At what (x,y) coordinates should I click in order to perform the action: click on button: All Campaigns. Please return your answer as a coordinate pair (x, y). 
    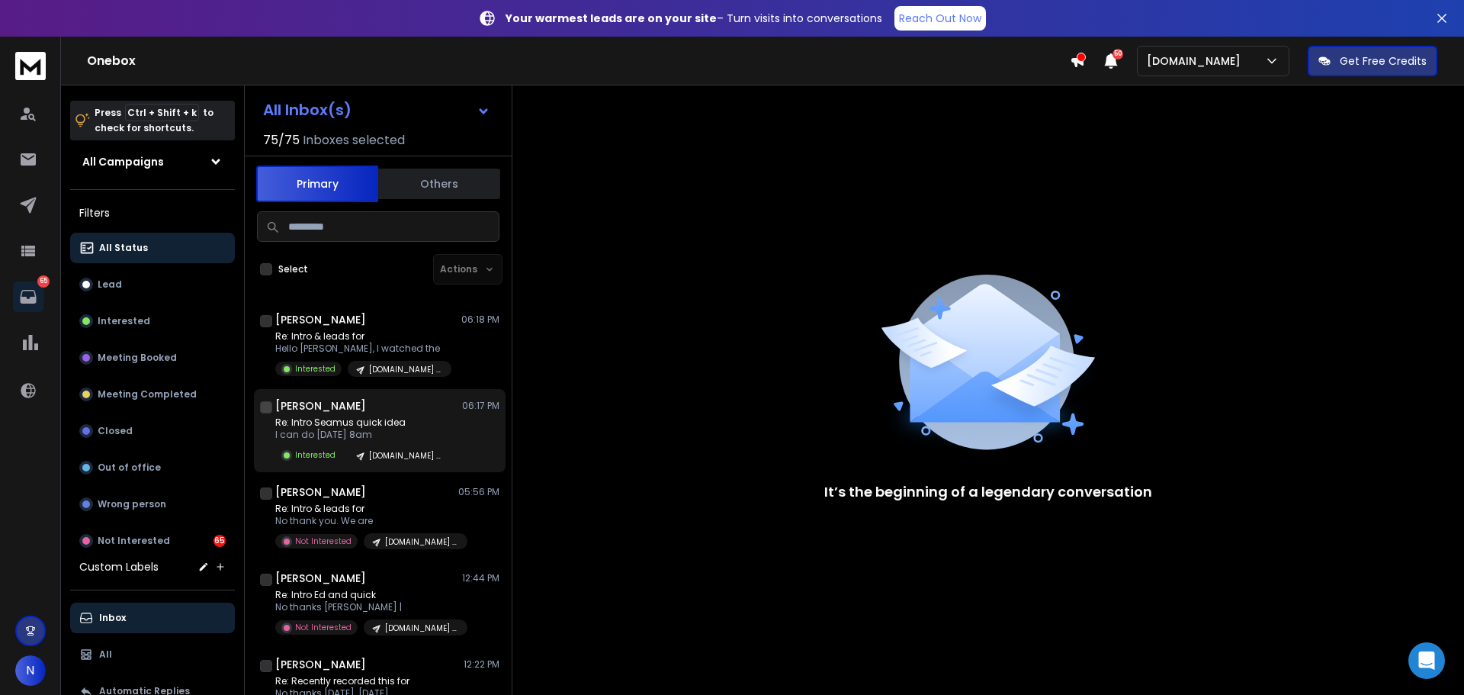
    Looking at the image, I should click on (152, 162).